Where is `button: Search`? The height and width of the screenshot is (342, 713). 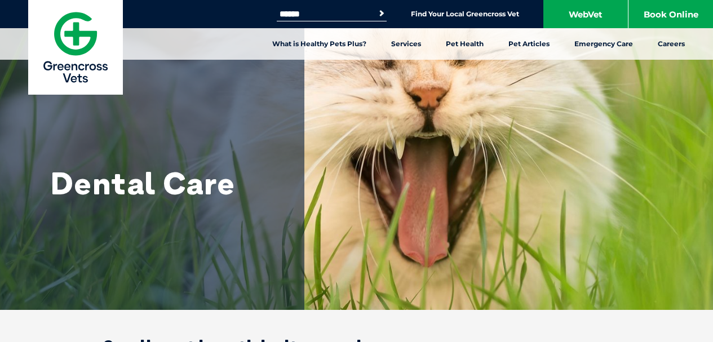
button: Search is located at coordinates (382, 14).